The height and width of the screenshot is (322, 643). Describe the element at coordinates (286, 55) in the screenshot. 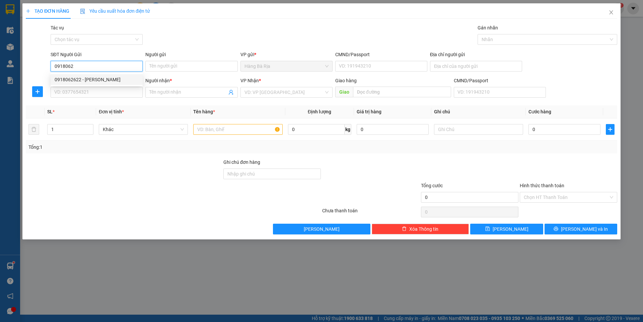

I see `div: VP gửi` at that location.